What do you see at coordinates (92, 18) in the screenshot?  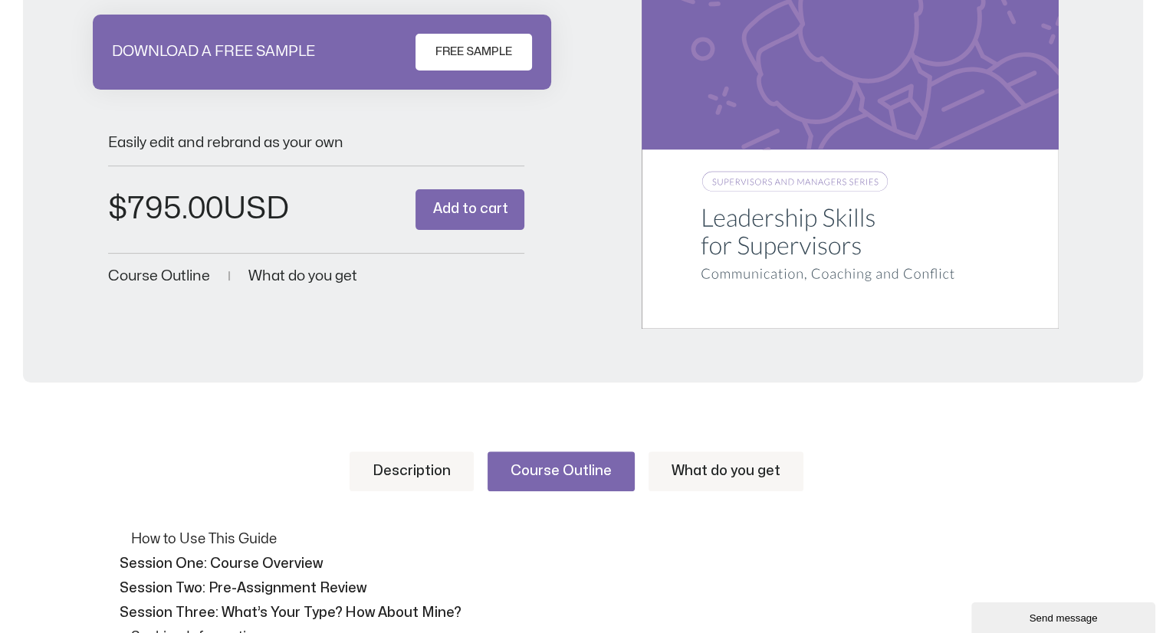 I see `div: Send message` at bounding box center [92, 18].